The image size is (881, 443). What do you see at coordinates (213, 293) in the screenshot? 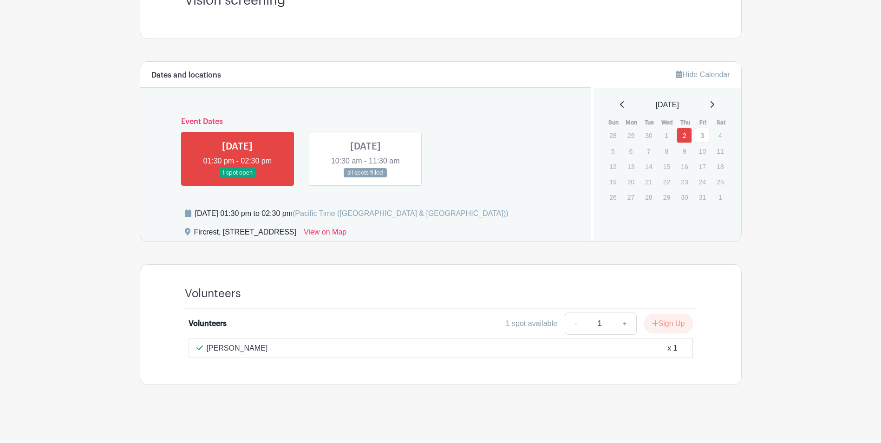
I see `h4: Volunteers` at bounding box center [213, 293].